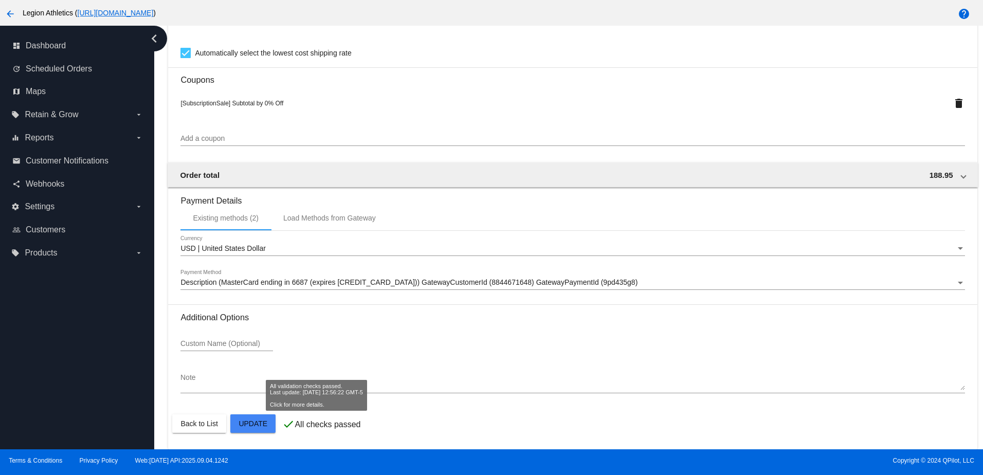  I want to click on i: email, so click(16, 161).